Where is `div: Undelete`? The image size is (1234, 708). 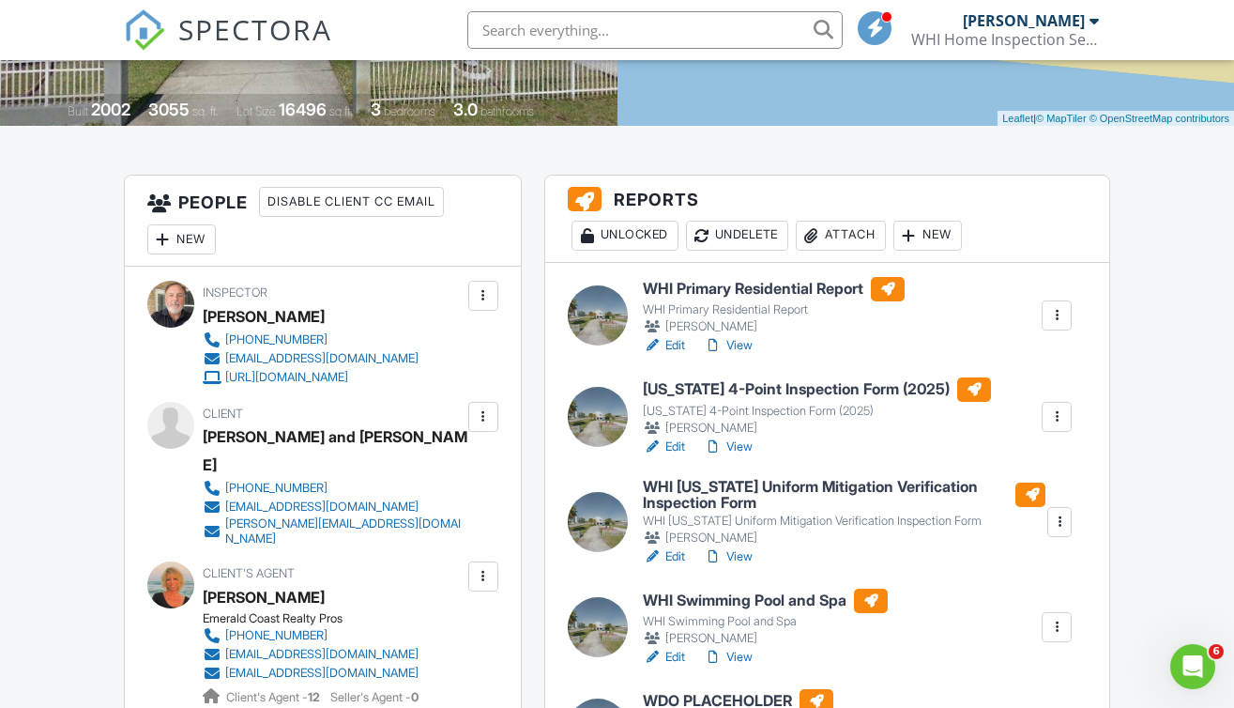
div: Undelete is located at coordinates (737, 236).